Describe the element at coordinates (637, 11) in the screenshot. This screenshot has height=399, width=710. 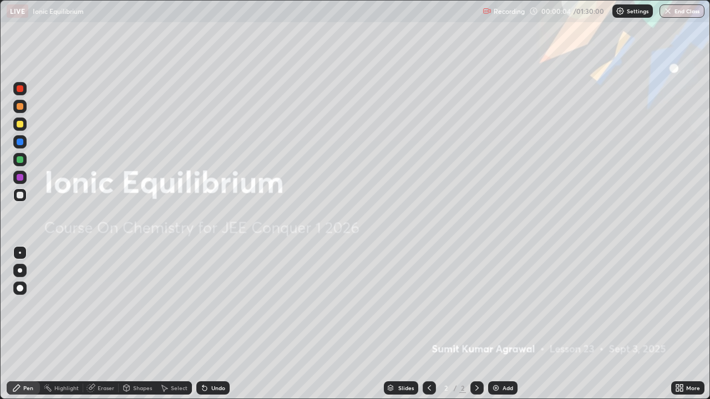
I see `p: Settings` at that location.